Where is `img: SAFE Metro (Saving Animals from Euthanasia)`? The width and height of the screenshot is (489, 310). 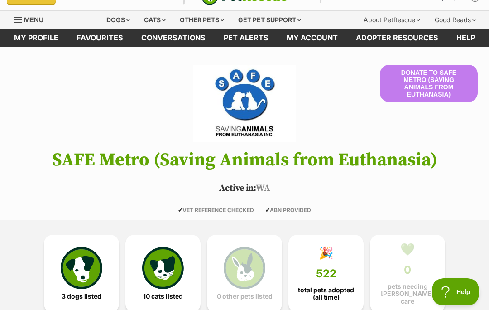 img: SAFE Metro (Saving Animals from Euthanasia) is located at coordinates (245, 103).